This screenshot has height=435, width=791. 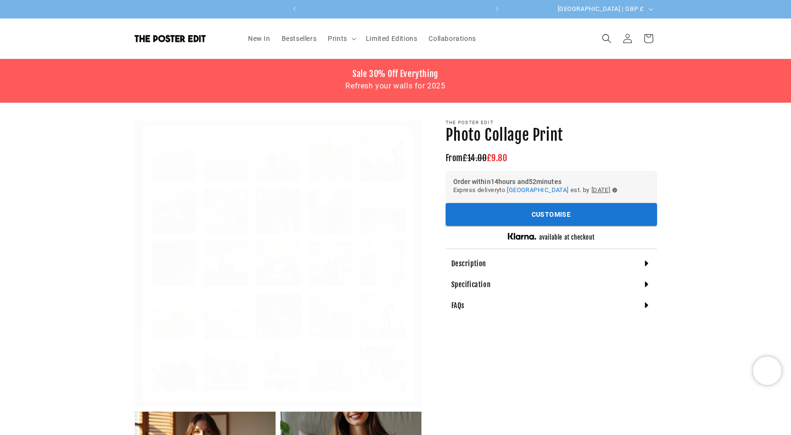 I want to click on summary: Search, so click(x=607, y=38).